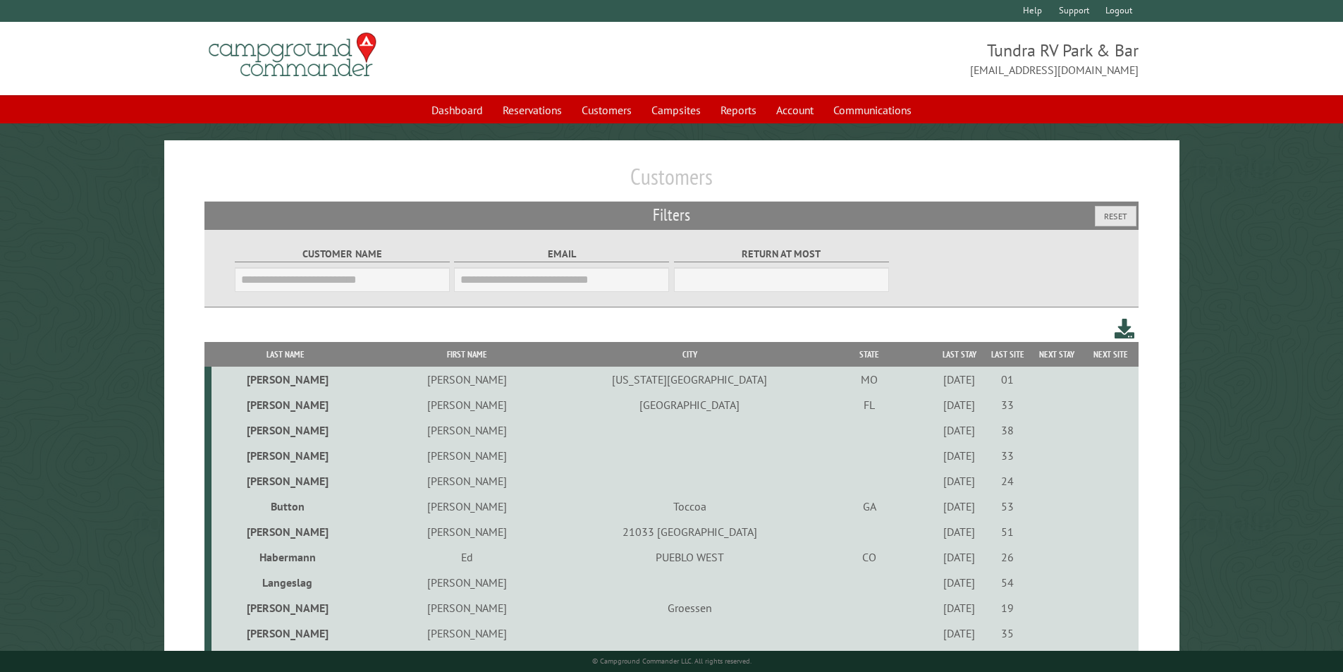 This screenshot has width=1343, height=672. I want to click on label: Customer Name, so click(342, 254).